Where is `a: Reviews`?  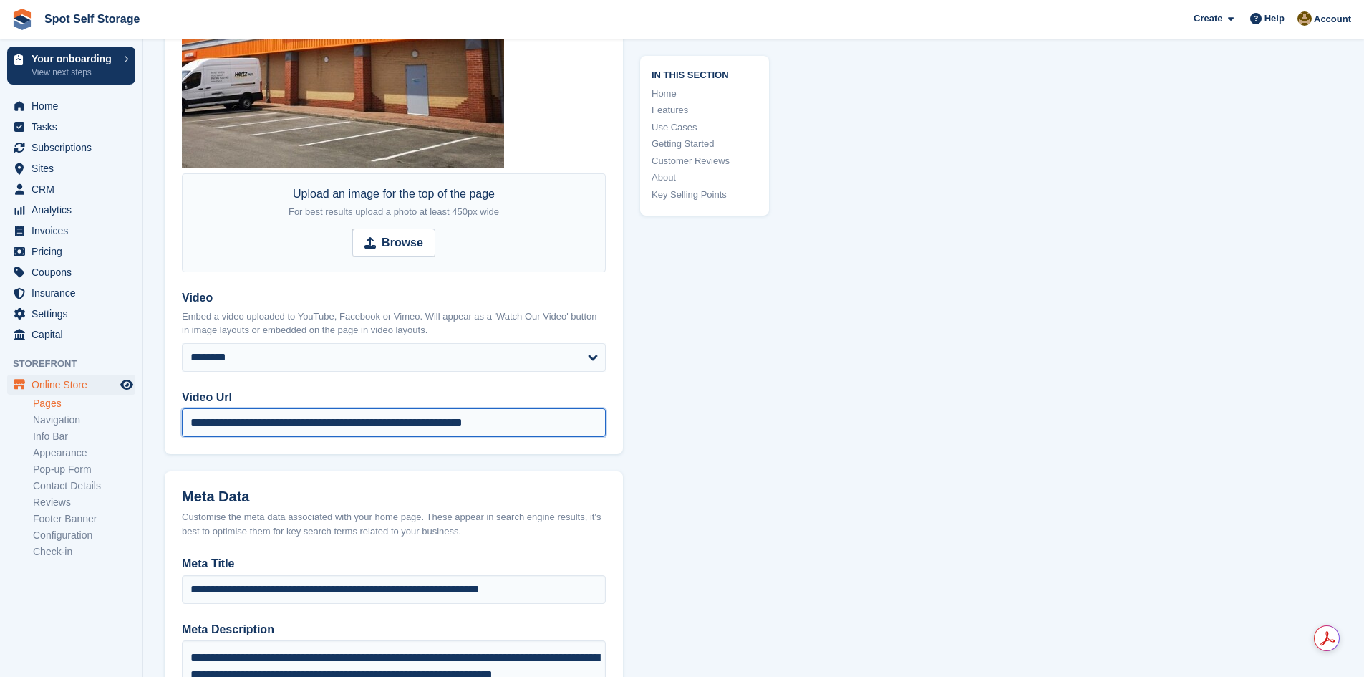
a: Reviews is located at coordinates (84, 502).